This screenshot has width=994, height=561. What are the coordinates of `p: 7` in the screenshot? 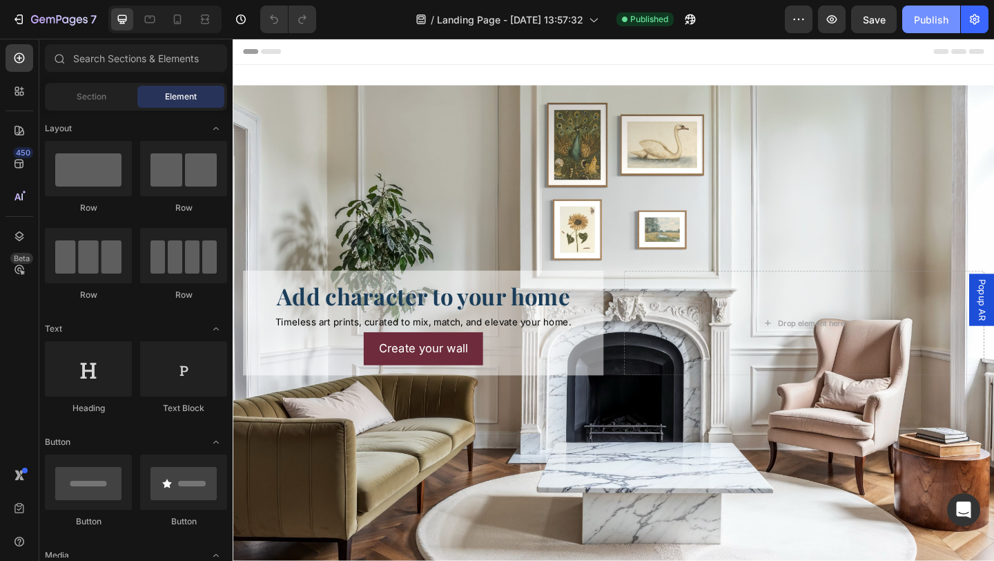 It's located at (93, 19).